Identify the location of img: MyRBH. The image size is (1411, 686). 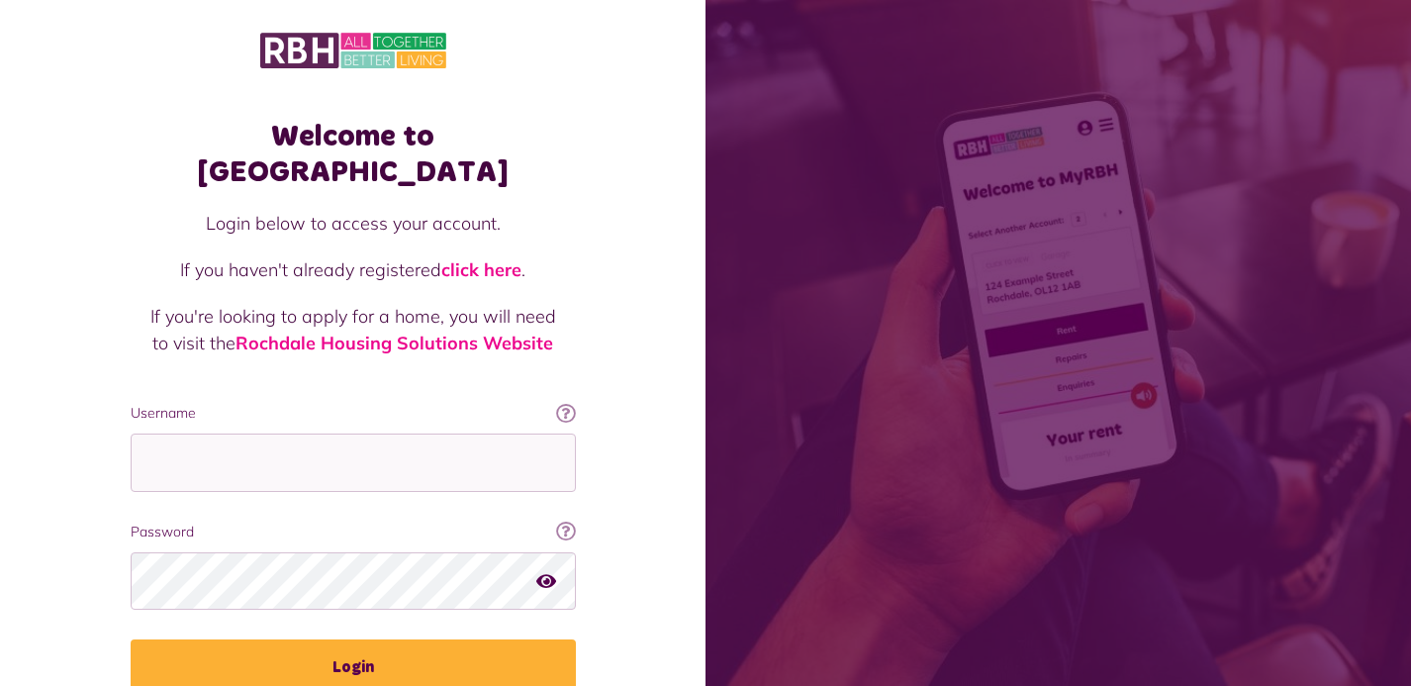
(353, 50).